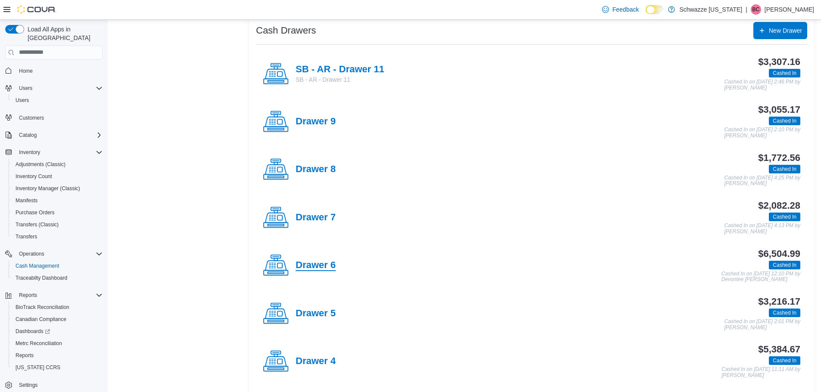 This screenshot has height=392, width=821. Describe the element at coordinates (785, 31) in the screenshot. I see `span: New Drawer` at that location.